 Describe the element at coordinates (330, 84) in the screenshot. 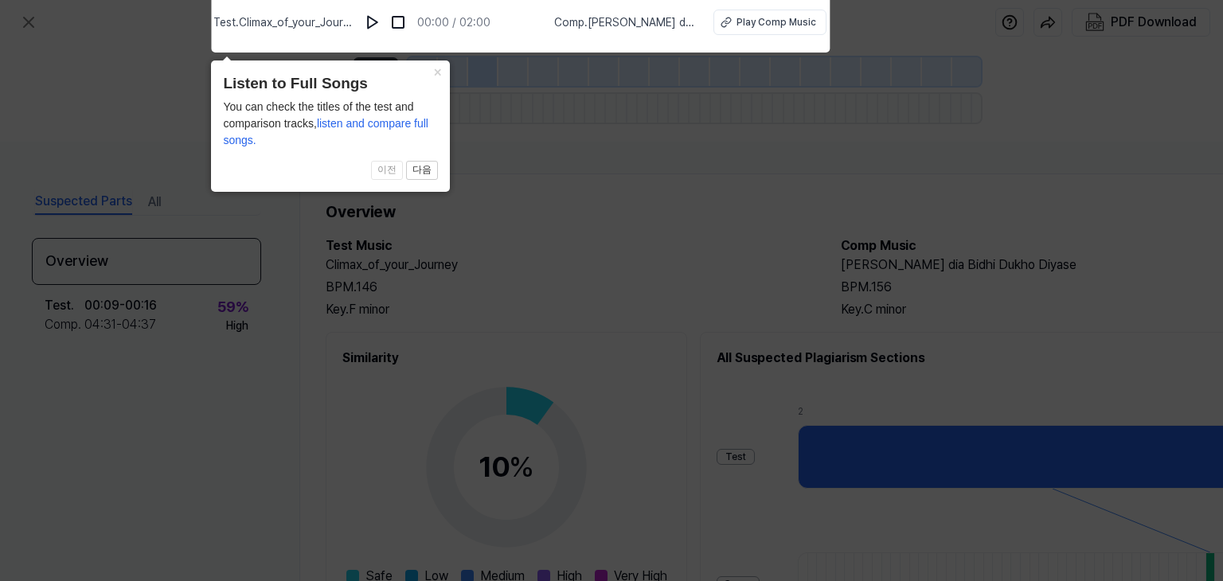

I see `header: Listen to Full Songs` at that location.